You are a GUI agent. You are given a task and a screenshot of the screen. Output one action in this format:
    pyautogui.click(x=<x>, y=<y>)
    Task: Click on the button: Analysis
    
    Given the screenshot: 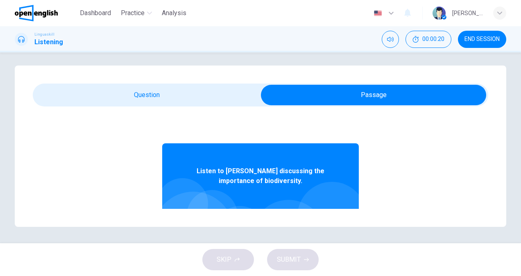 What is the action you would take?
    pyautogui.click(x=174, y=13)
    